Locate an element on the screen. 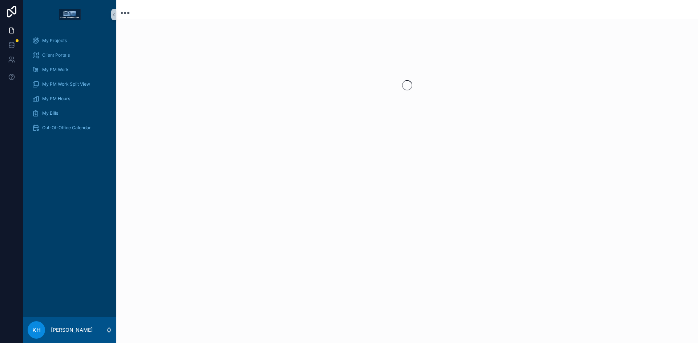 The width and height of the screenshot is (698, 343). span: Out-Of-Office Calendar is located at coordinates (67, 128).